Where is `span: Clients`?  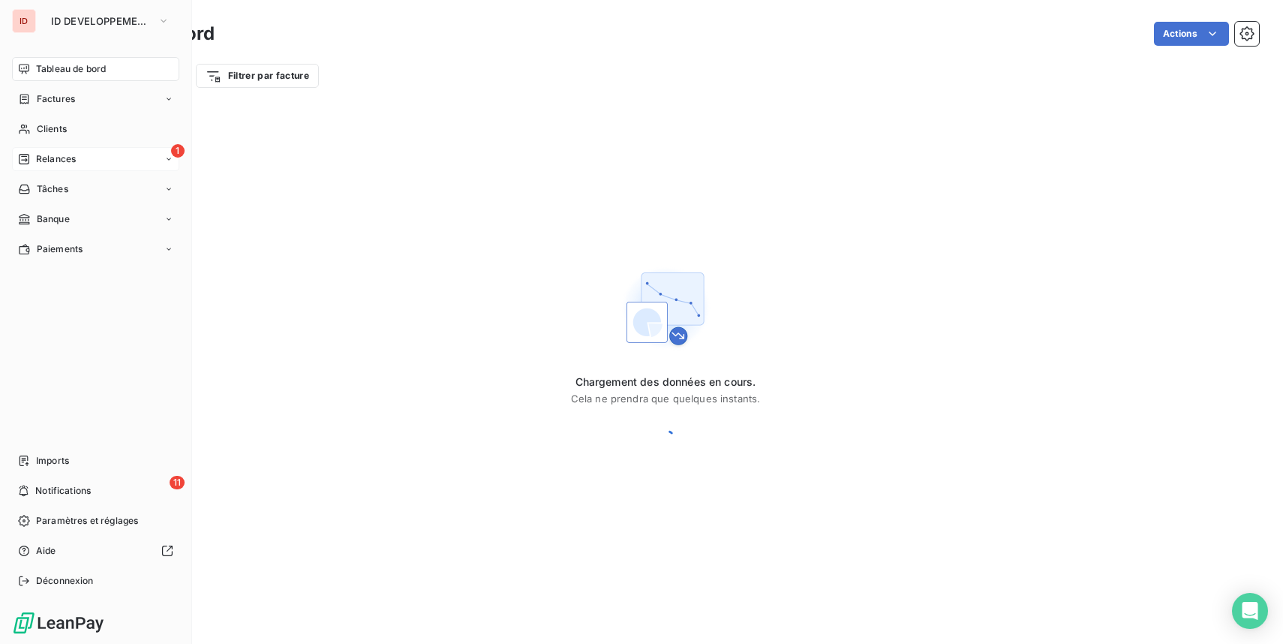 span: Clients is located at coordinates (52, 129).